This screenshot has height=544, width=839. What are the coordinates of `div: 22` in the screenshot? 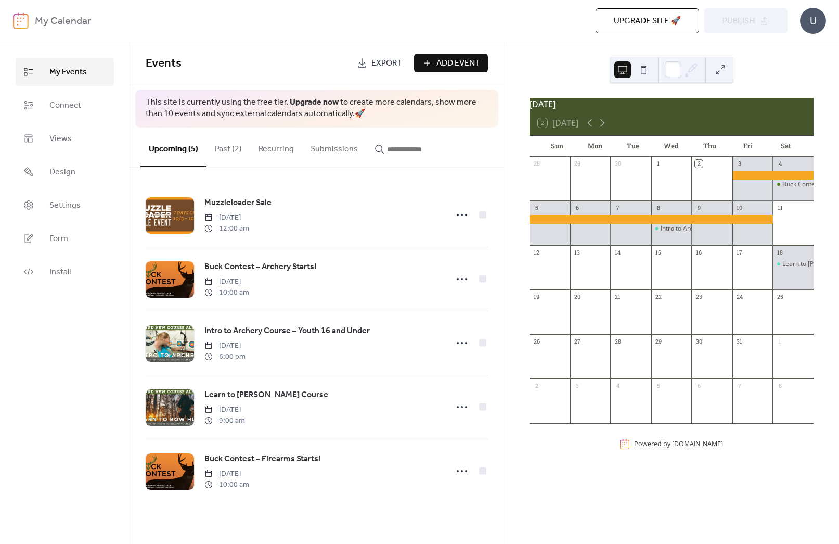 It's located at (658, 296).